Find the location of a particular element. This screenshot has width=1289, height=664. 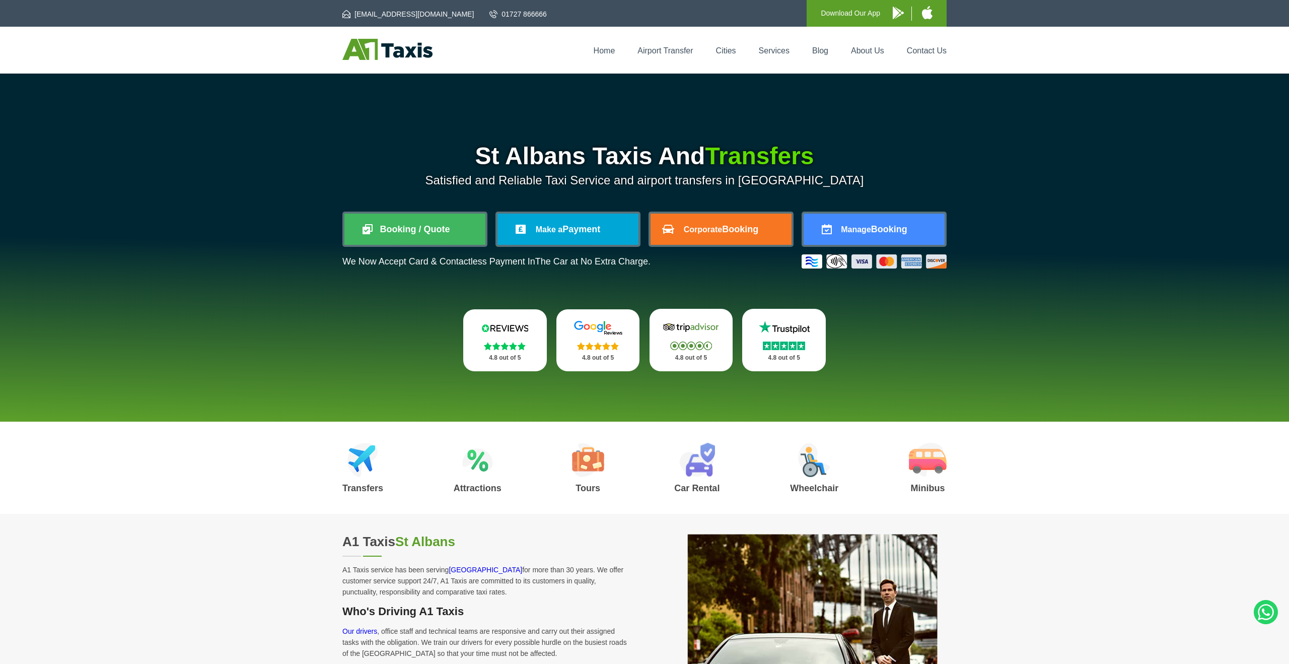

h3: Attractions is located at coordinates (477, 488).